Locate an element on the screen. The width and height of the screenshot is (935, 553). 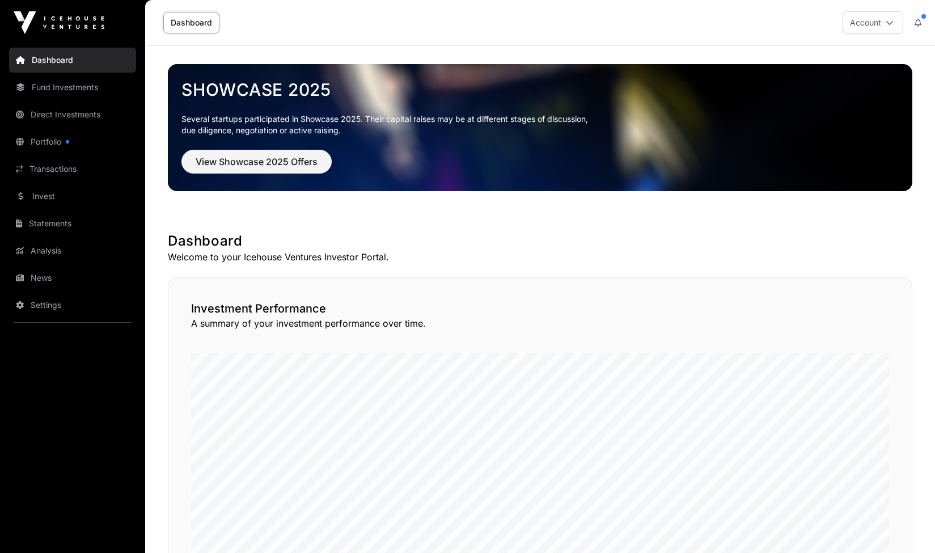
div: Chat Widget is located at coordinates (906, 526).